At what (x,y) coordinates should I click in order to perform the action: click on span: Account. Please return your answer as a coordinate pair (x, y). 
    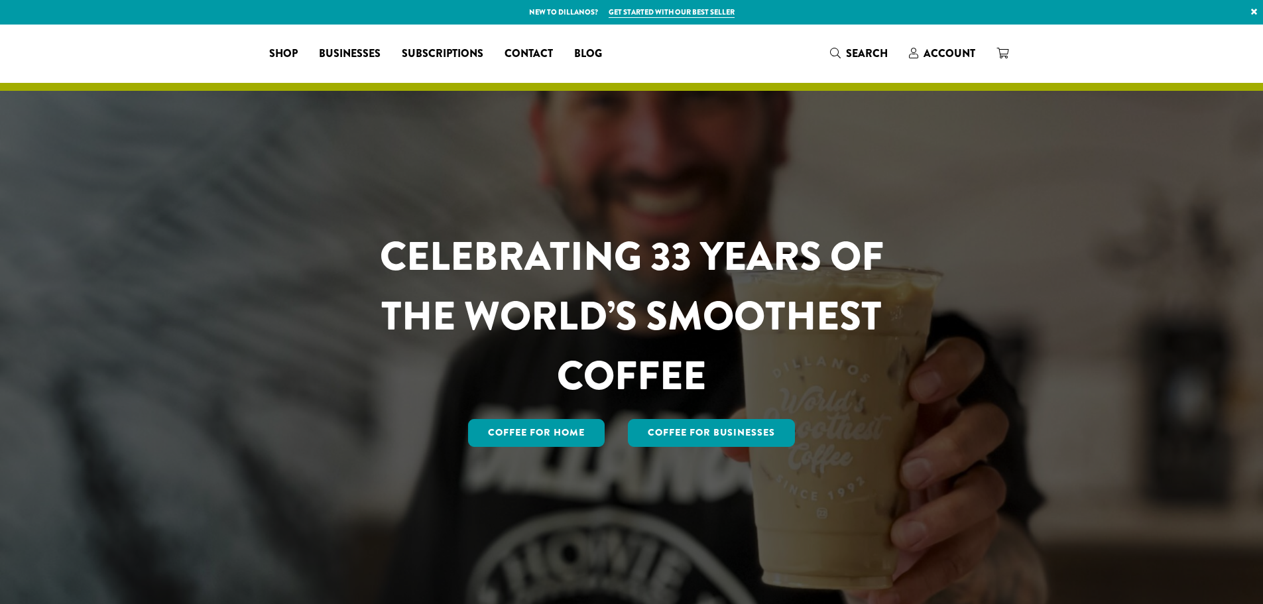
    Looking at the image, I should click on (950, 53).